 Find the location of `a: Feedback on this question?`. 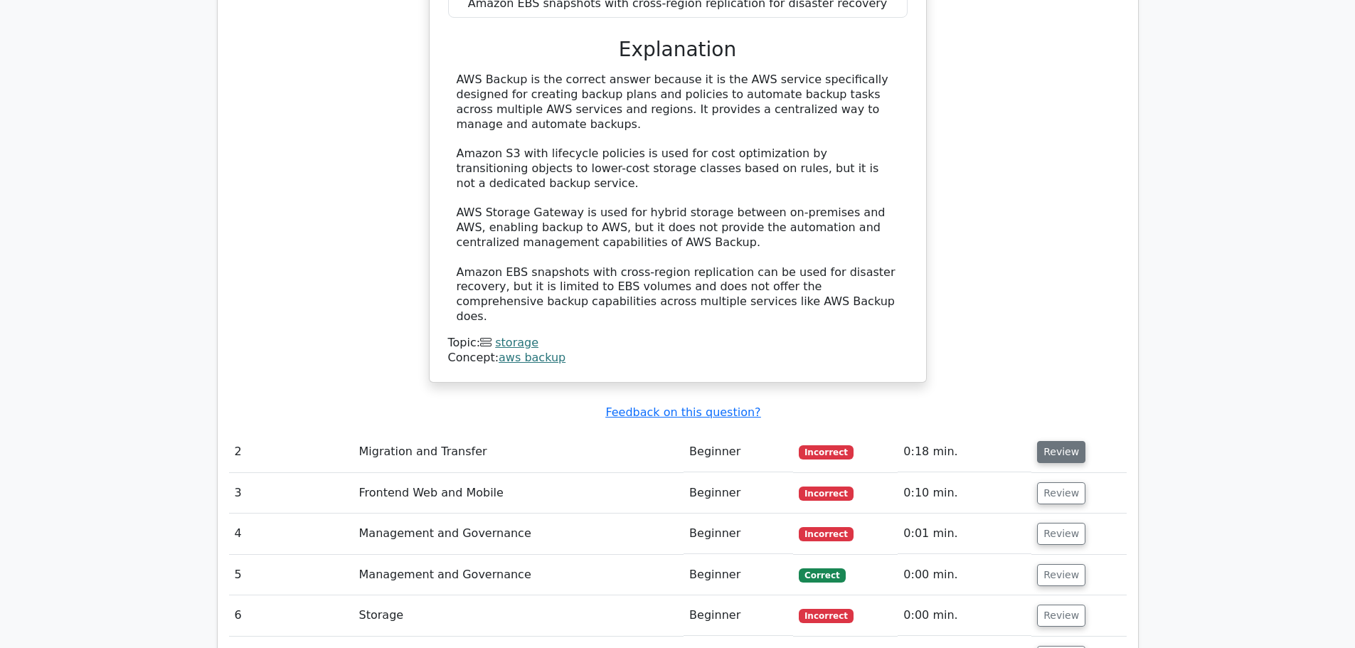

a: Feedback on this question? is located at coordinates (683, 412).